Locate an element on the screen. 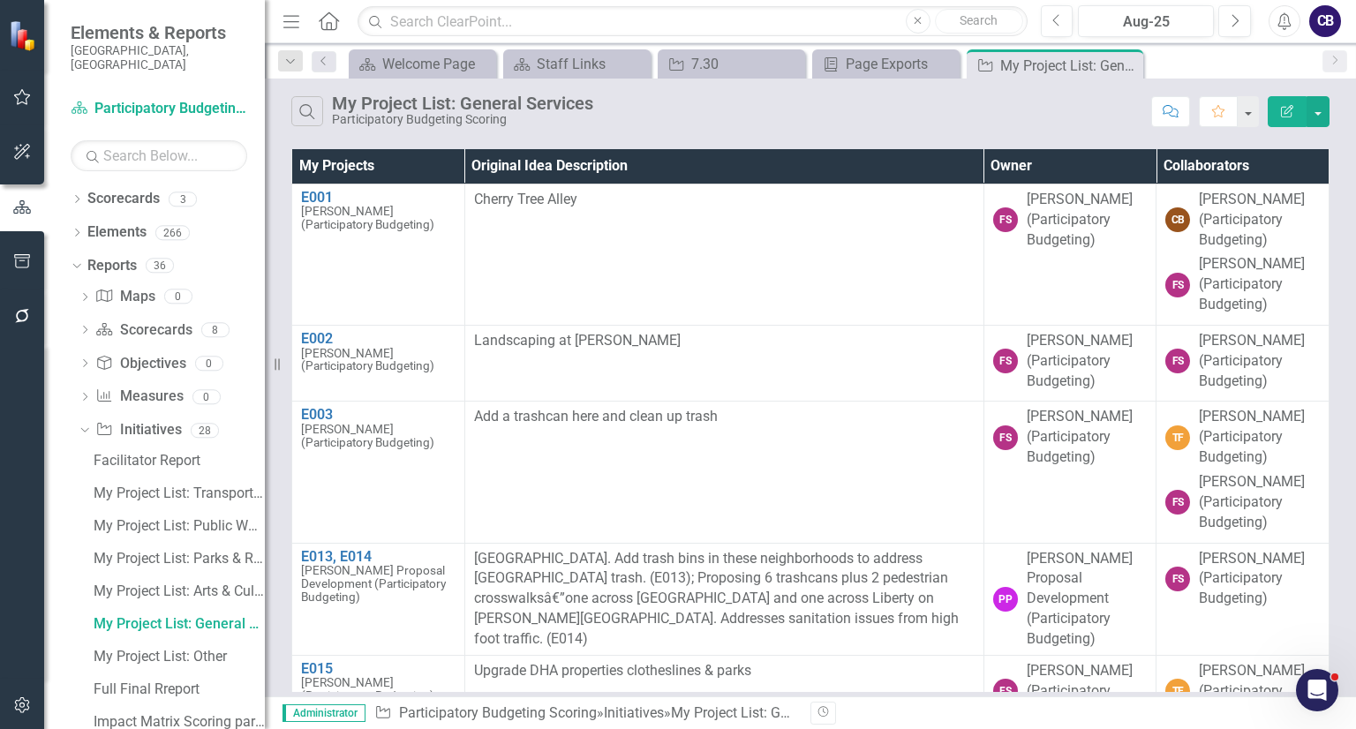 The width and height of the screenshot is (1356, 729). div: My Project List: Public Works is located at coordinates (179, 526).